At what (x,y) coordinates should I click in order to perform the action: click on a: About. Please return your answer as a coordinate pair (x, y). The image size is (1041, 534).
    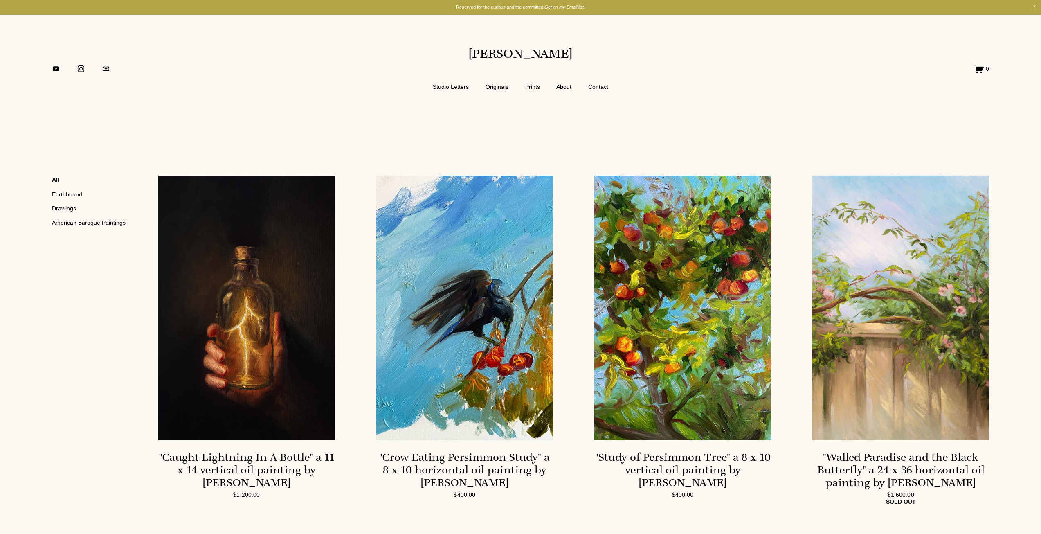
    Looking at the image, I should click on (564, 86).